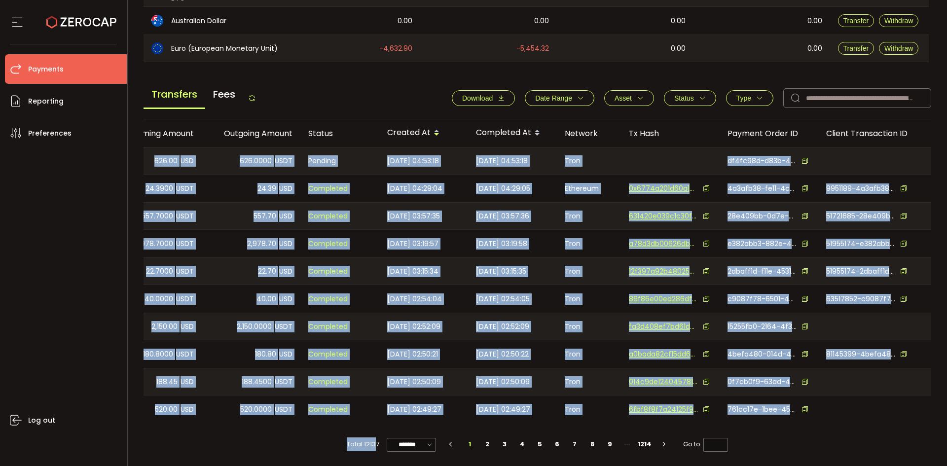  Describe the element at coordinates (396, 48) in the screenshot. I see `span: -4,632.90` at that location.